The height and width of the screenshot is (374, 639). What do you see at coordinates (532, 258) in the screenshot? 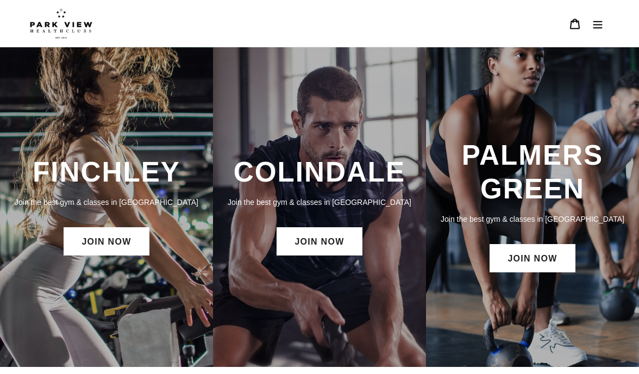
I see `a: JOIN NOW: Palmers Green Membership` at bounding box center [532, 258].